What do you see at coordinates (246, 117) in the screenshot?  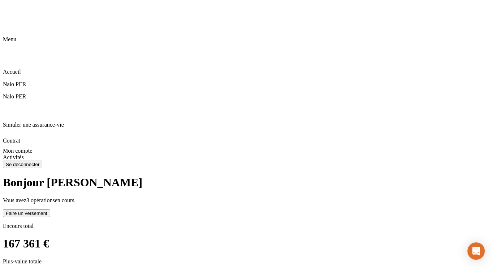 I see `div: Simuler une assurance-vie` at bounding box center [246, 117].